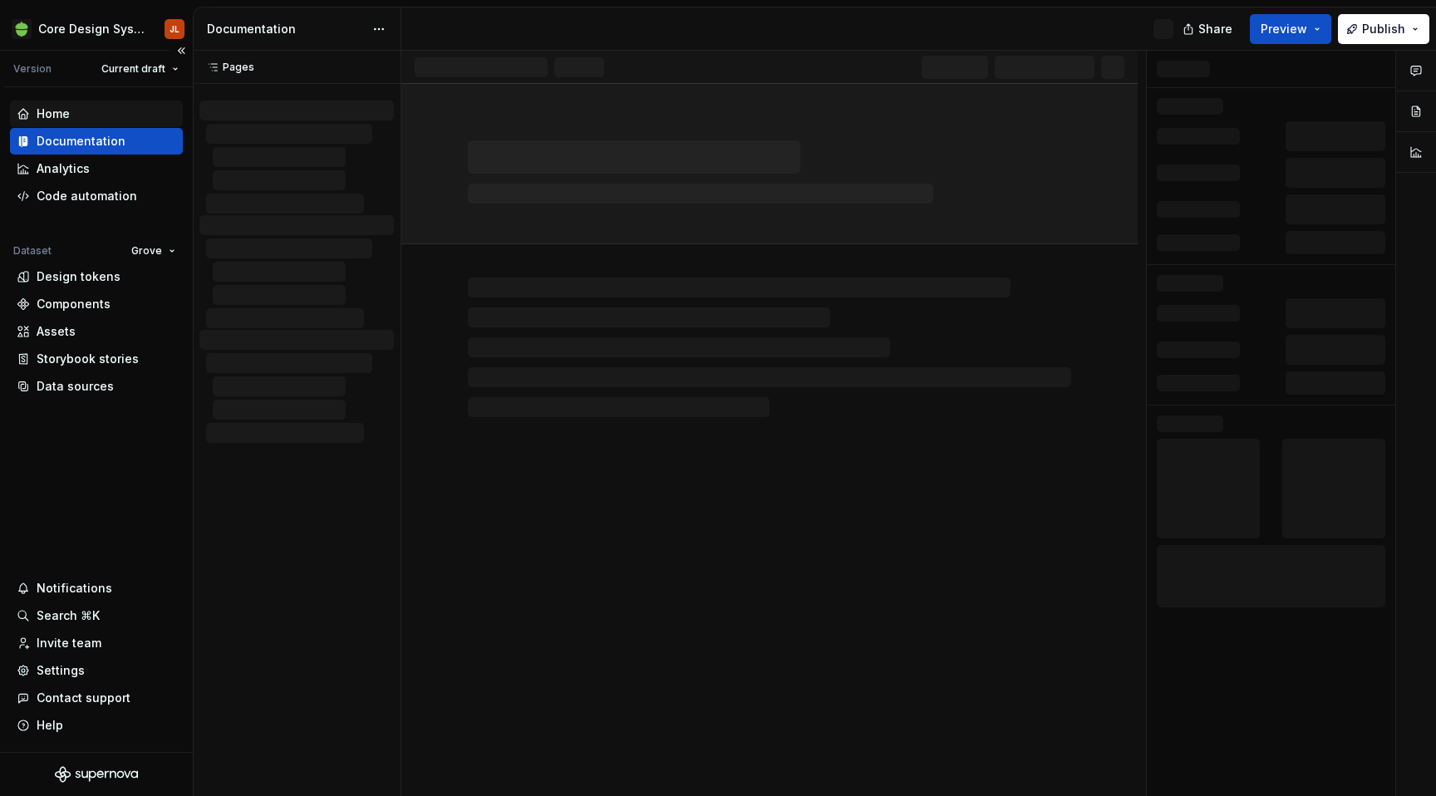  Describe the element at coordinates (1384, 29) in the screenshot. I see `span: Publish` at that location.